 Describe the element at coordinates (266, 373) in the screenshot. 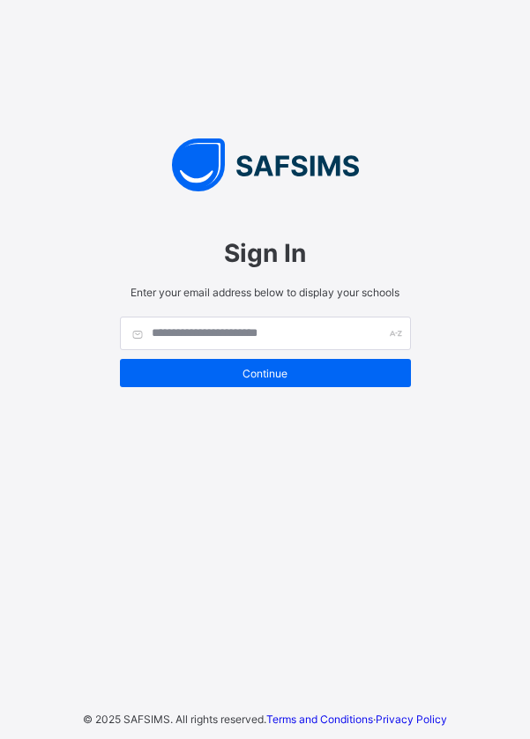

I see `span: Continue` at that location.